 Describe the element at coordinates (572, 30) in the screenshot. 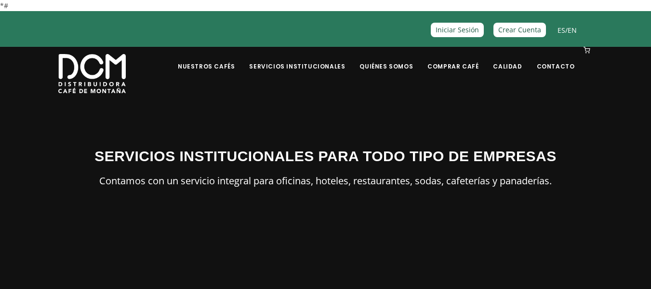

I see `a: EN` at that location.